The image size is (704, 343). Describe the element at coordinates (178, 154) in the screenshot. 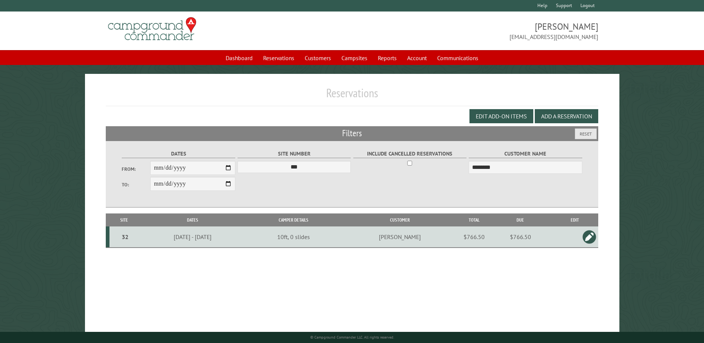

I see `label: Dates` at that location.